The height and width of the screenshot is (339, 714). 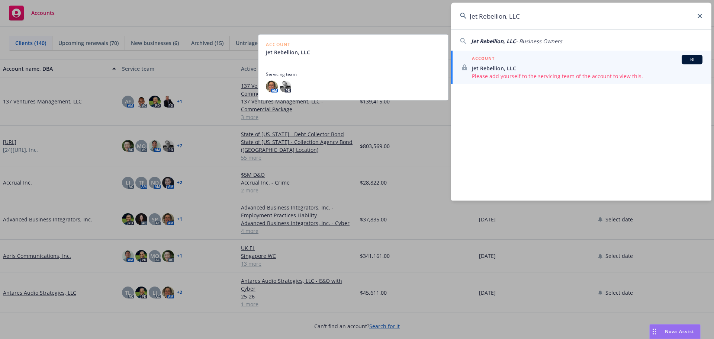 What do you see at coordinates (483, 59) in the screenshot?
I see `h5: ACCOUNT` at bounding box center [483, 59].